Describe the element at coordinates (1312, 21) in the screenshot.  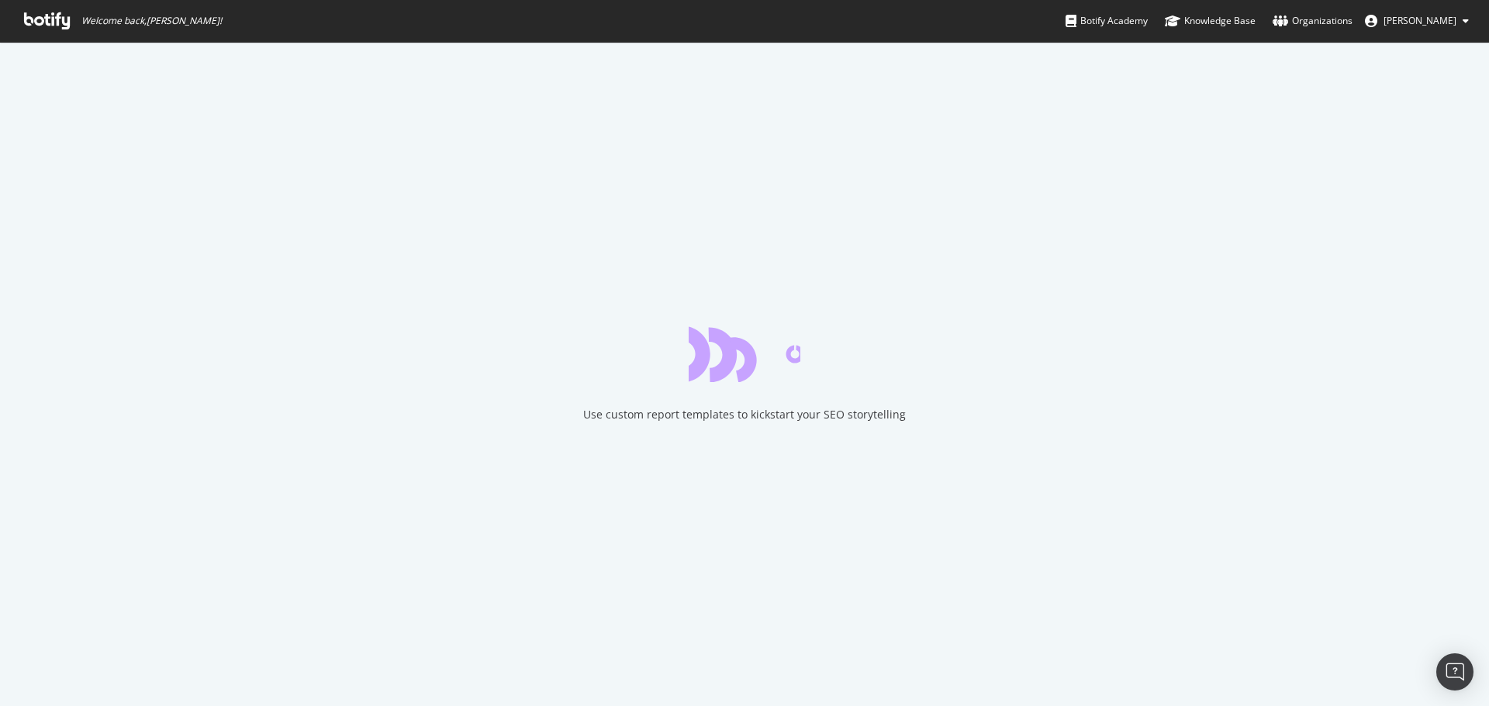
I see `div: Organizations` at that location.